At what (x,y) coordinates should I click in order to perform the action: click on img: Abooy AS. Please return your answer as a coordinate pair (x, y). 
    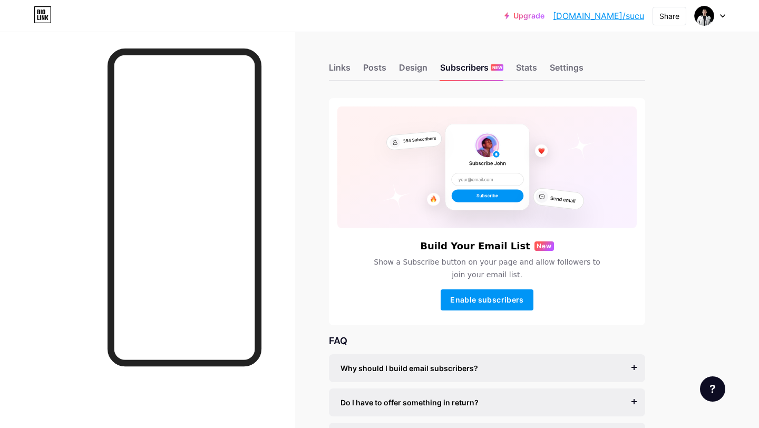
    Looking at the image, I should click on (704, 16).